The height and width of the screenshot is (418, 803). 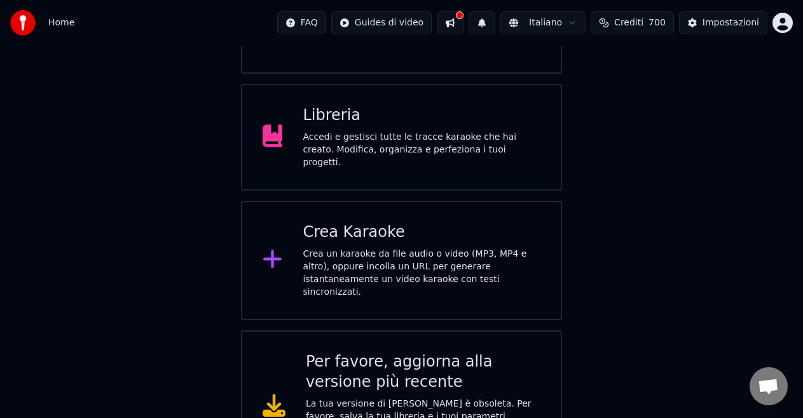 I want to click on button: Guides di video, so click(x=381, y=23).